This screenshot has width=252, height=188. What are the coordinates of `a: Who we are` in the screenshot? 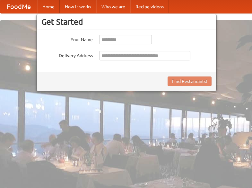 It's located at (113, 7).